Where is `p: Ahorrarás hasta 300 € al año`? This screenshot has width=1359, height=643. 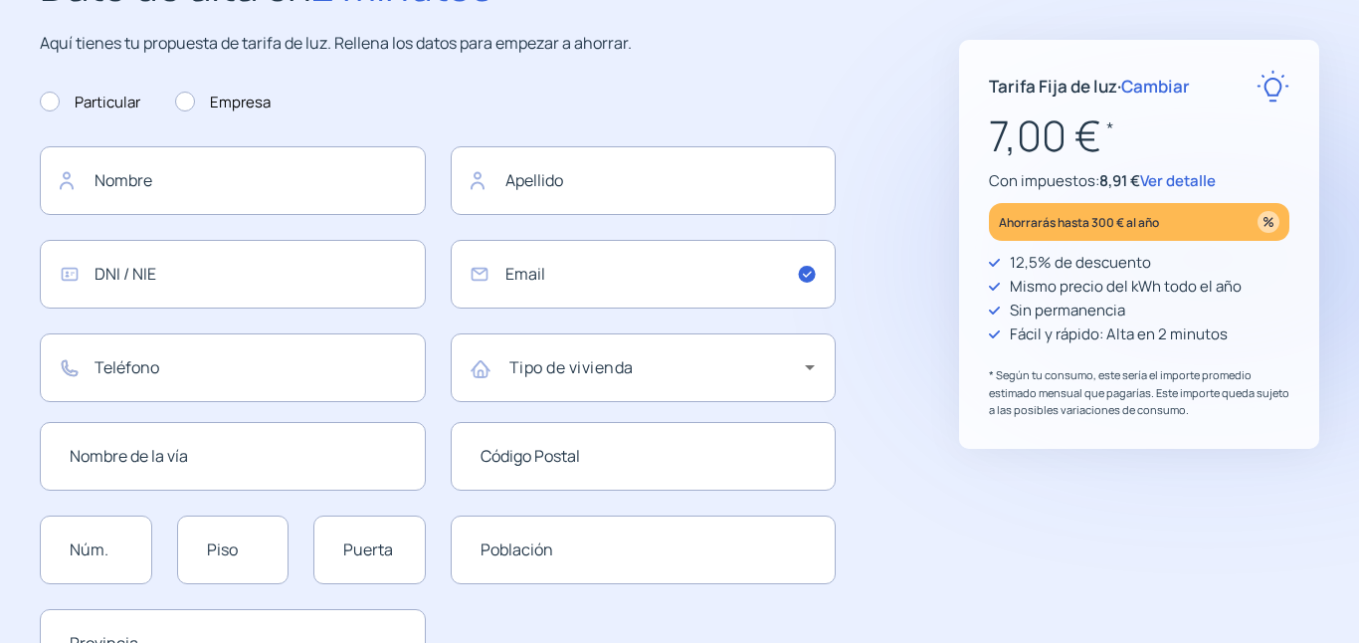 p: Ahorrarás hasta 300 € al año is located at coordinates (1078, 222).